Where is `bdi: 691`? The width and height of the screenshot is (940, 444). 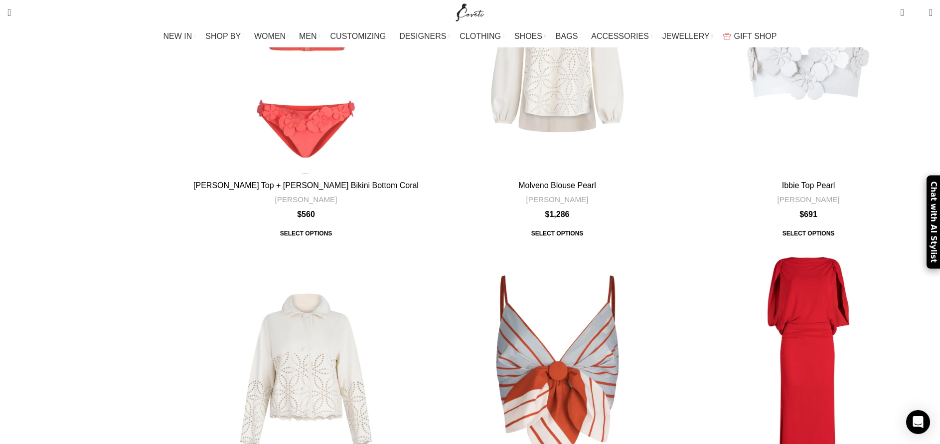 bdi: 691 is located at coordinates (809, 214).